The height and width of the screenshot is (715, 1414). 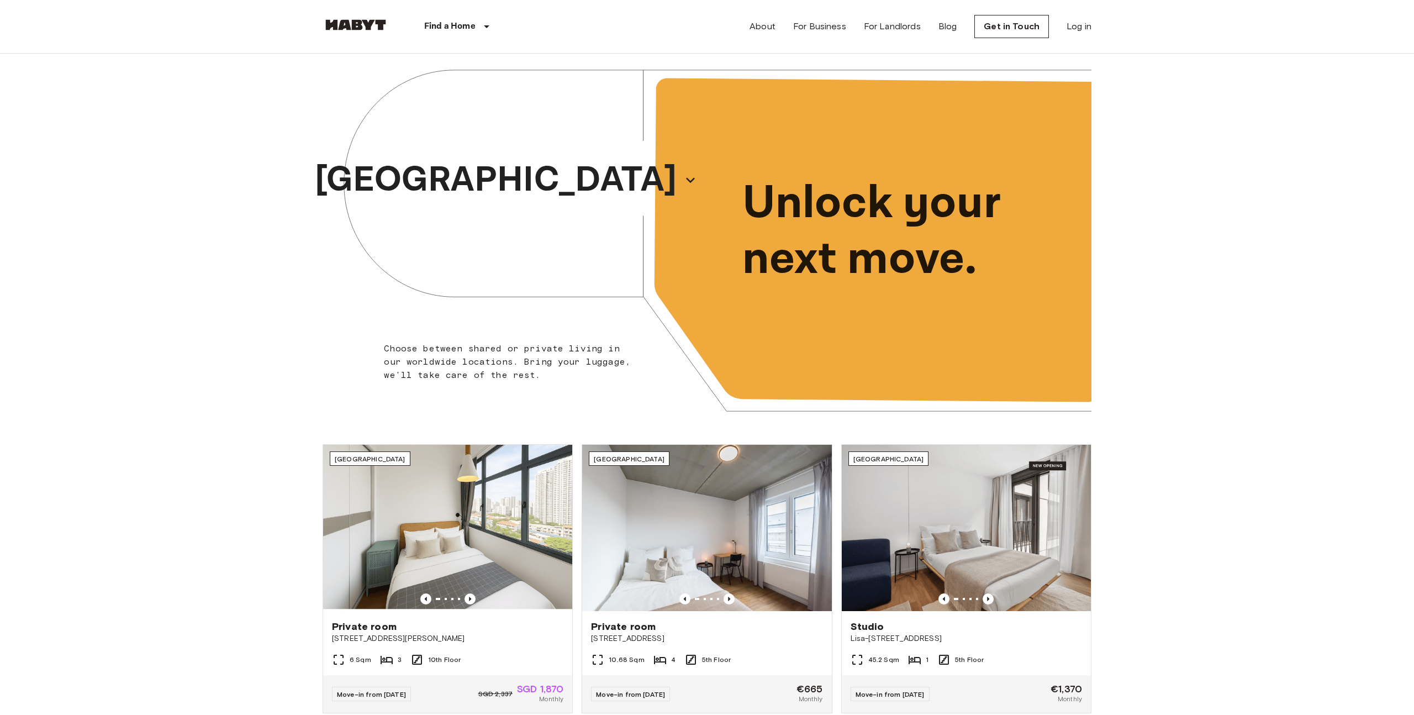 What do you see at coordinates (810, 689) in the screenshot?
I see `span: €665` at bounding box center [810, 689].